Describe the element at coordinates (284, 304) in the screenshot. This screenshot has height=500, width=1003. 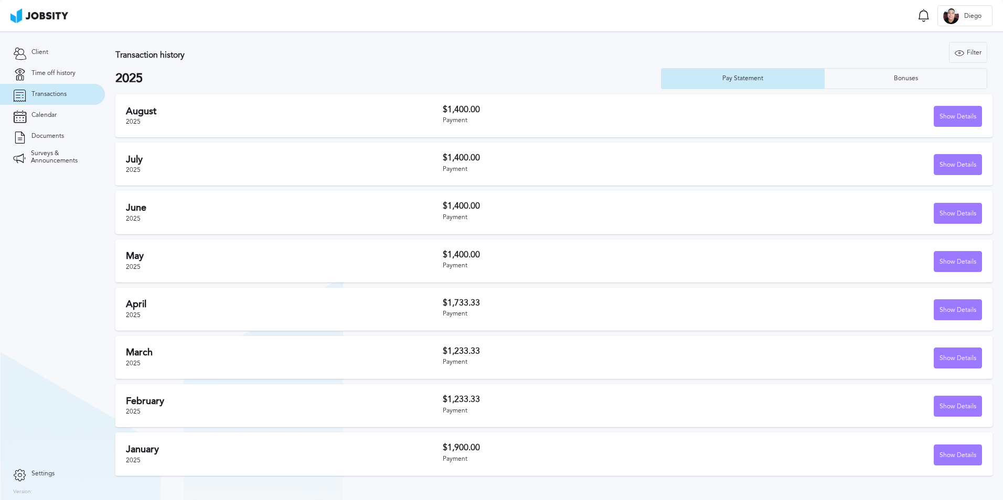
I see `h2: April` at that location.